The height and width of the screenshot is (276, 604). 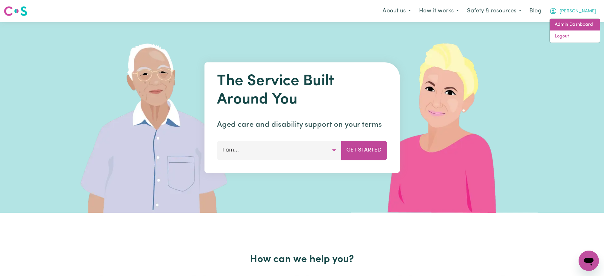 What do you see at coordinates (302, 91) in the screenshot?
I see `h1: The Service Built Around You` at bounding box center [302, 91].